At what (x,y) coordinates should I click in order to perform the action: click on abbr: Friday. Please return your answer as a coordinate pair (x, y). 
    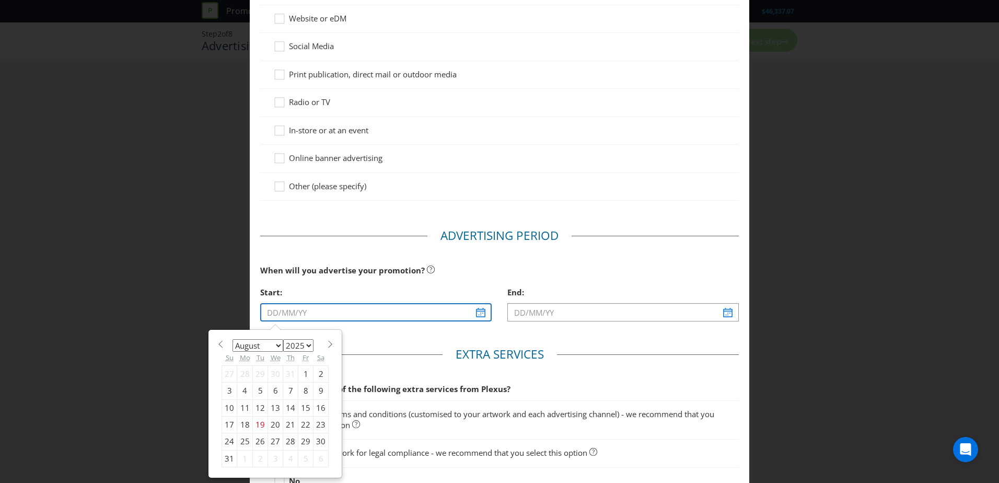
    Looking at the image, I should click on (306, 358).